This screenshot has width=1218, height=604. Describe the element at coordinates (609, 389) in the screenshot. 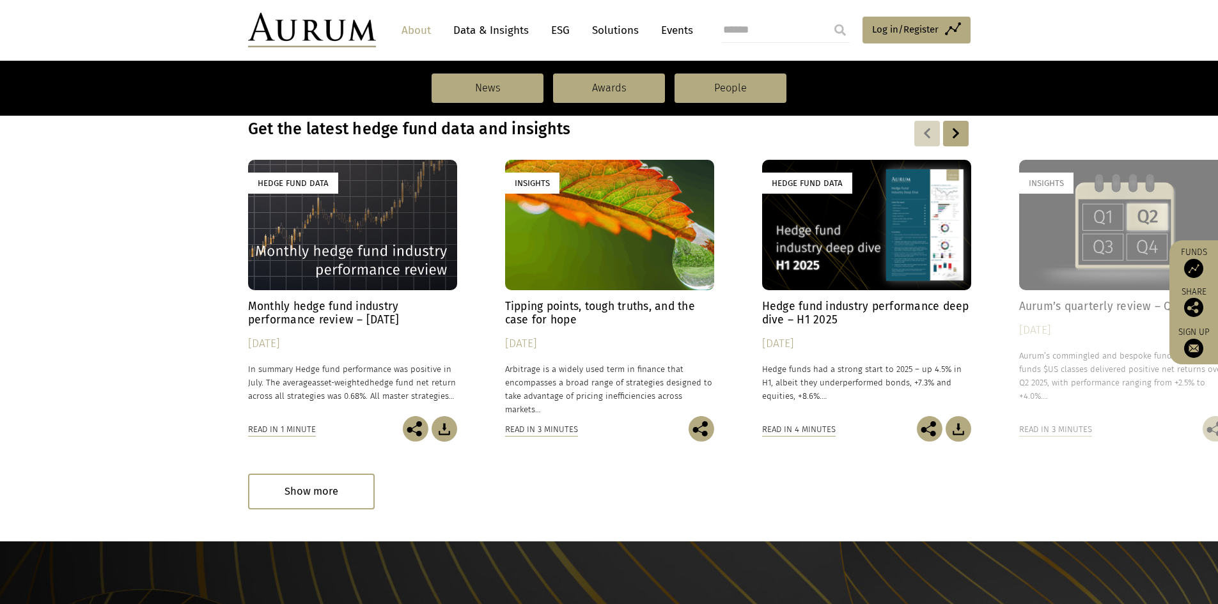

I see `p: Arbitrage is a widely used term in finance that encompasses a broad range of strategies designed ...` at that location.